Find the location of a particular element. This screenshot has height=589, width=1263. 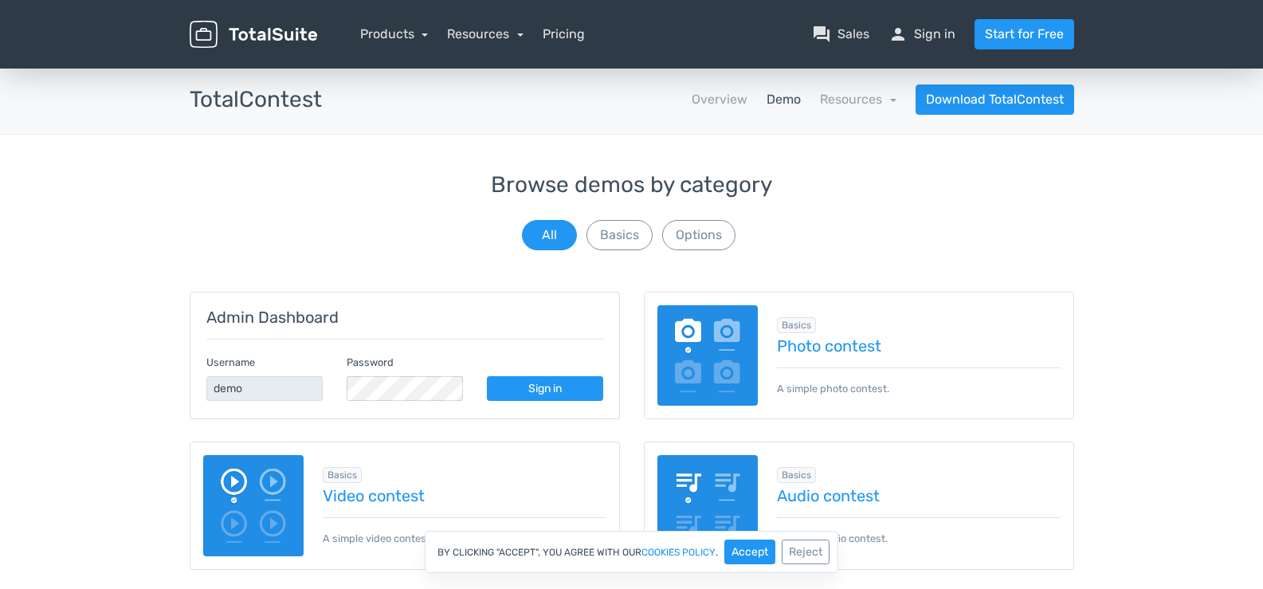

button: Options is located at coordinates (699, 235).